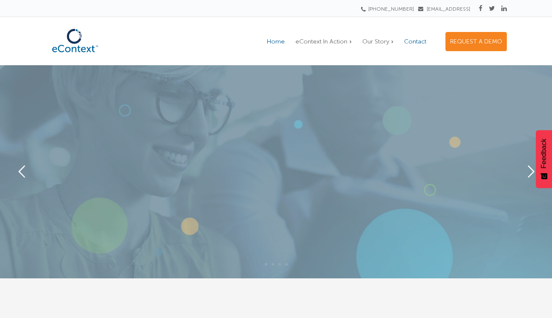 This screenshot has width=552, height=318. Describe the element at coordinates (376, 41) in the screenshot. I see `span: Our Story` at that location.